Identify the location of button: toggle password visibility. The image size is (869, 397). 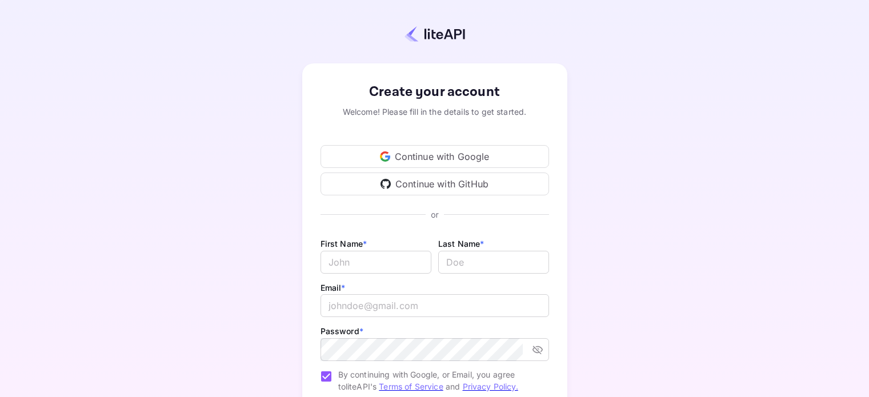
(537, 349).